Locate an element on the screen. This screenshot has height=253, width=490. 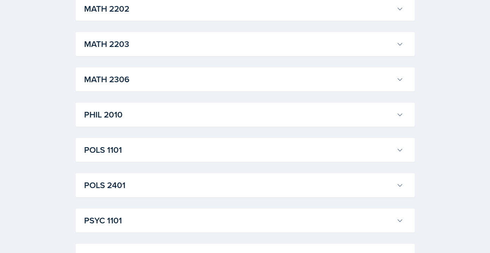
h3: PSYC 1101 is located at coordinates (239, 221).